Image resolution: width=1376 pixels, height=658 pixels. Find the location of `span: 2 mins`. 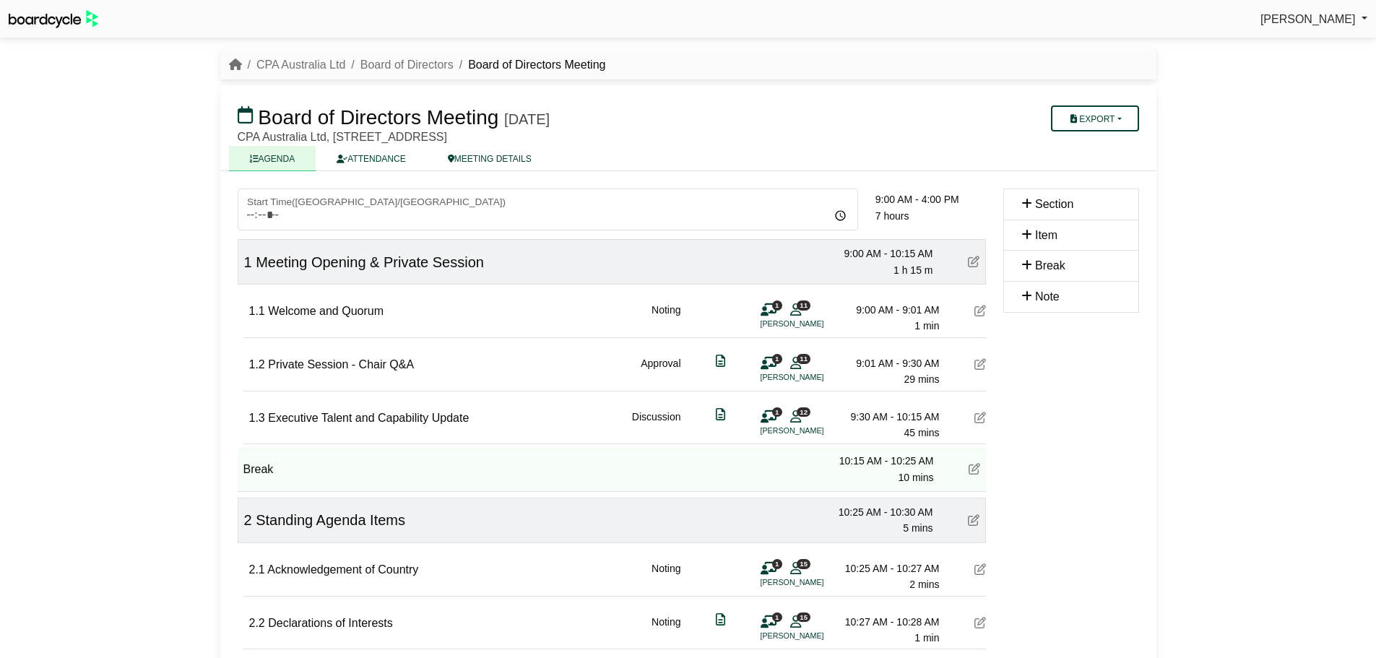

span: 2 mins is located at coordinates (924, 584).